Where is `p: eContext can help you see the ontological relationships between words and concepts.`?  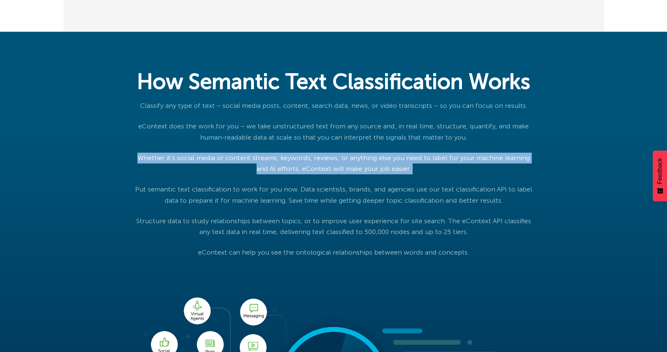
p: eContext can help you see the ontological relationships between words and concepts. is located at coordinates (333, 252).